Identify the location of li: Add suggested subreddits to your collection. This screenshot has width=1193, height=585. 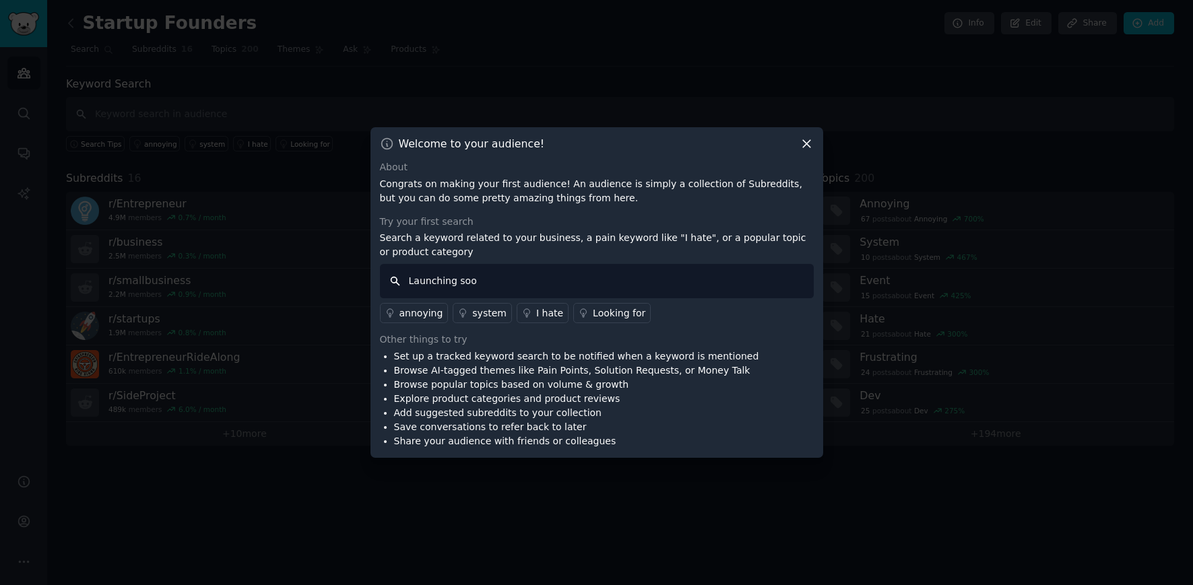
(577, 413).